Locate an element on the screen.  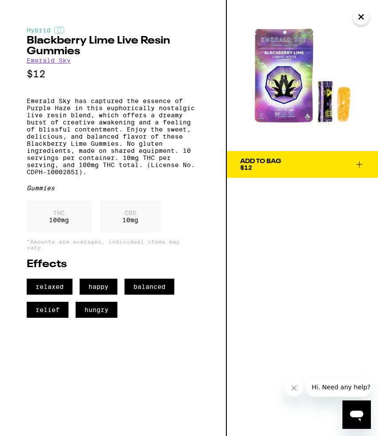
a: Emerald Sky is located at coordinates (48, 60).